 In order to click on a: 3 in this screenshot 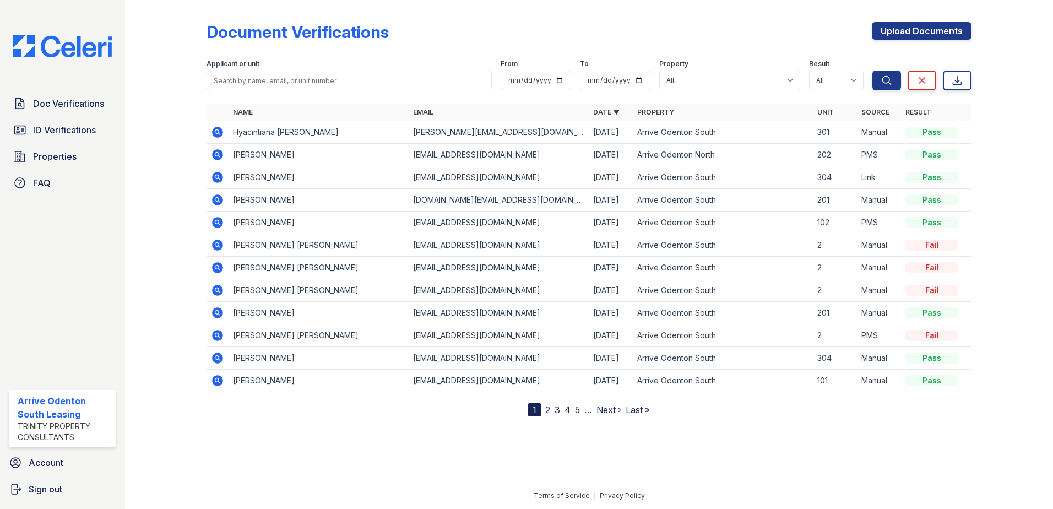, I will do `click(558, 410)`.